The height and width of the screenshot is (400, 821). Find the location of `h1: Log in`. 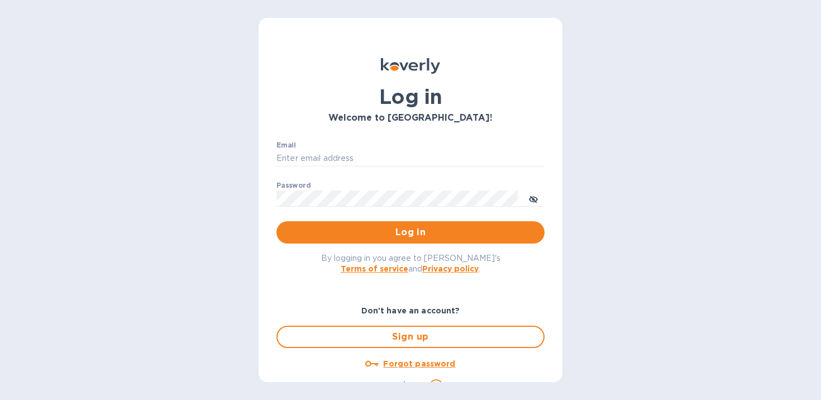

h1: Log in is located at coordinates (410, 97).